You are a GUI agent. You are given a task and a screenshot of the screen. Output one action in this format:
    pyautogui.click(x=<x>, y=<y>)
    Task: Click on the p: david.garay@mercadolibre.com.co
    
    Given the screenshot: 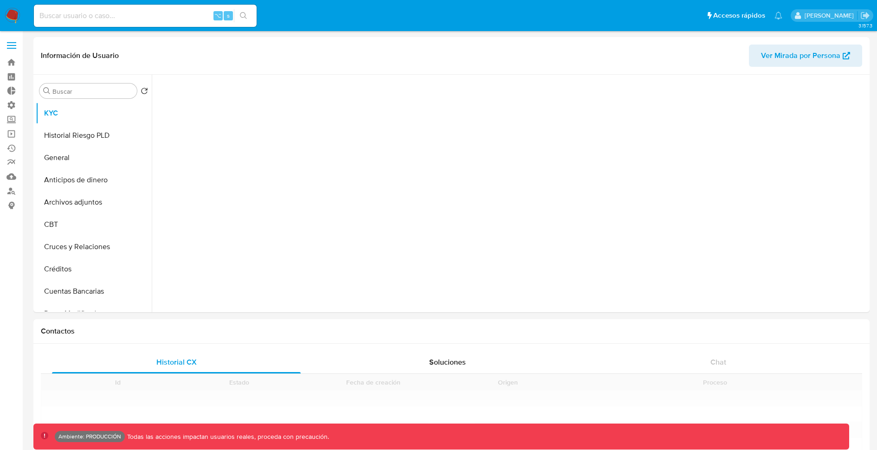 What is the action you would take?
    pyautogui.click(x=830, y=15)
    